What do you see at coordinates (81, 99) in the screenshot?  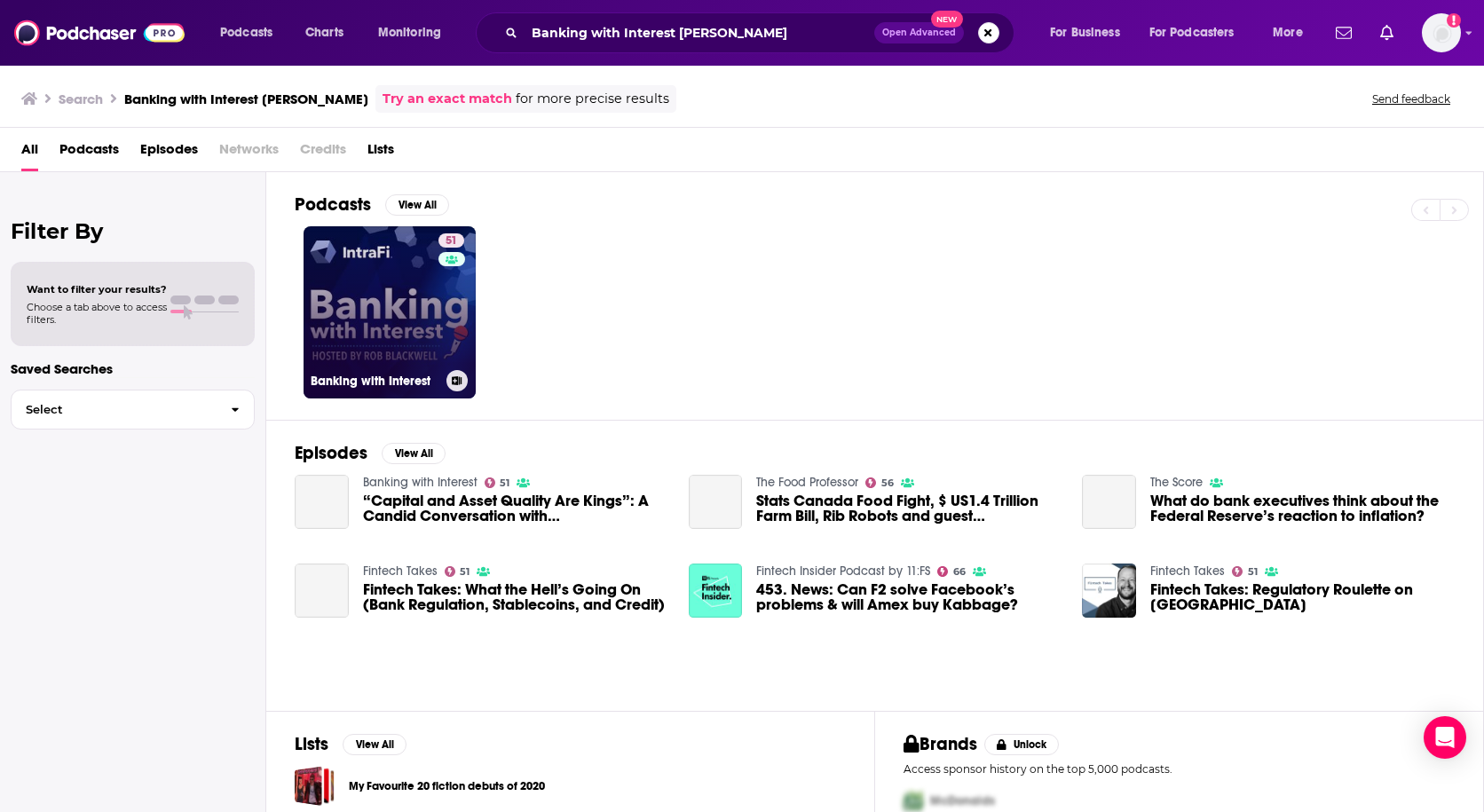 I see `h3: Search` at bounding box center [81, 99].